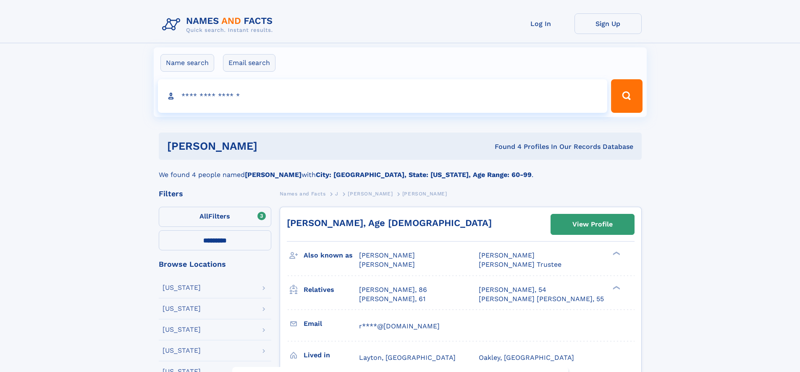  I want to click on h3: Also known as, so click(331, 256).